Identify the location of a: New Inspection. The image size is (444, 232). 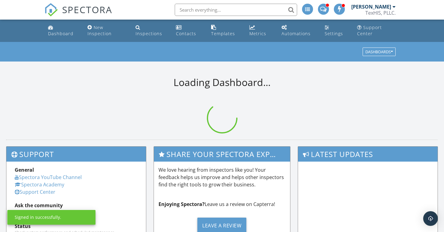
(107, 31).